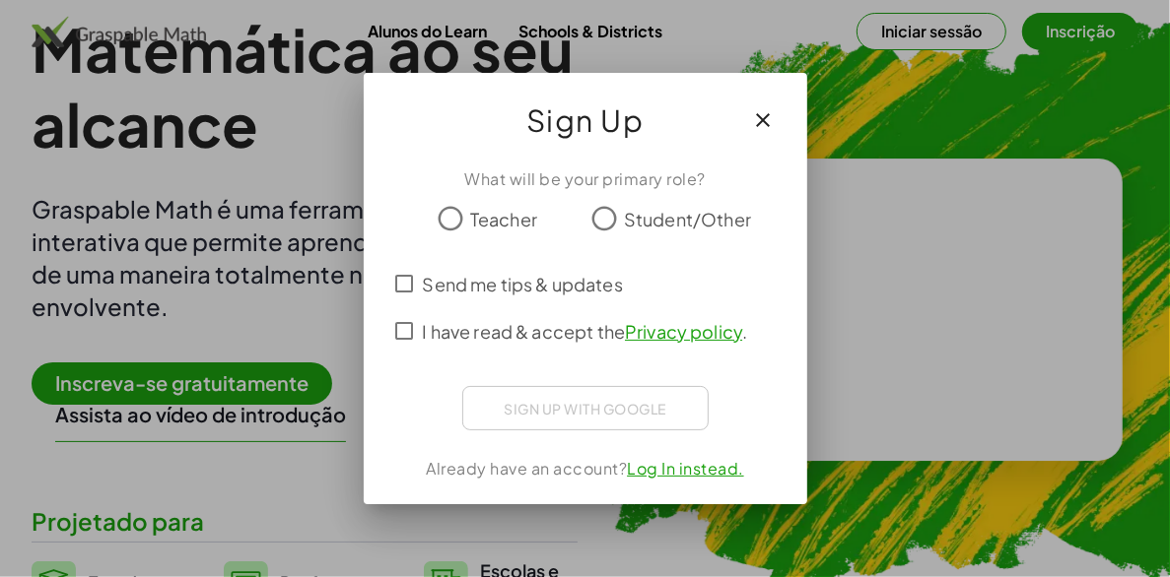 The height and width of the screenshot is (577, 1170). Describe the element at coordinates (585, 120) in the screenshot. I see `span: Sign Up` at that location.